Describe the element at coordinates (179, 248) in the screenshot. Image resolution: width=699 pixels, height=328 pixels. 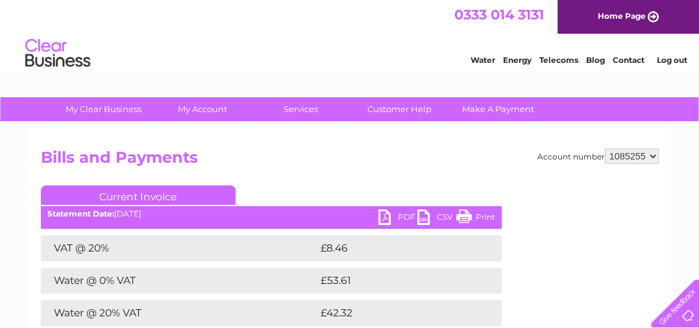
I see `td: VAT @ 20%` at that location.